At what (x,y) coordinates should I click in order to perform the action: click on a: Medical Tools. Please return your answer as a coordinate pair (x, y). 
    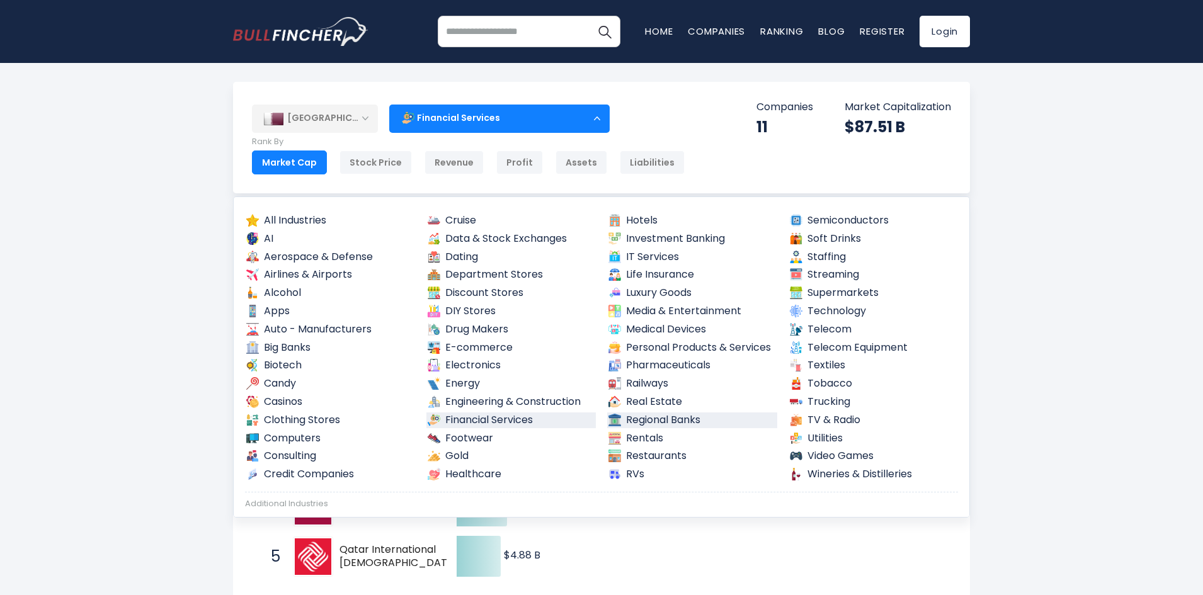
    Looking at the image, I should click on (692, 523).